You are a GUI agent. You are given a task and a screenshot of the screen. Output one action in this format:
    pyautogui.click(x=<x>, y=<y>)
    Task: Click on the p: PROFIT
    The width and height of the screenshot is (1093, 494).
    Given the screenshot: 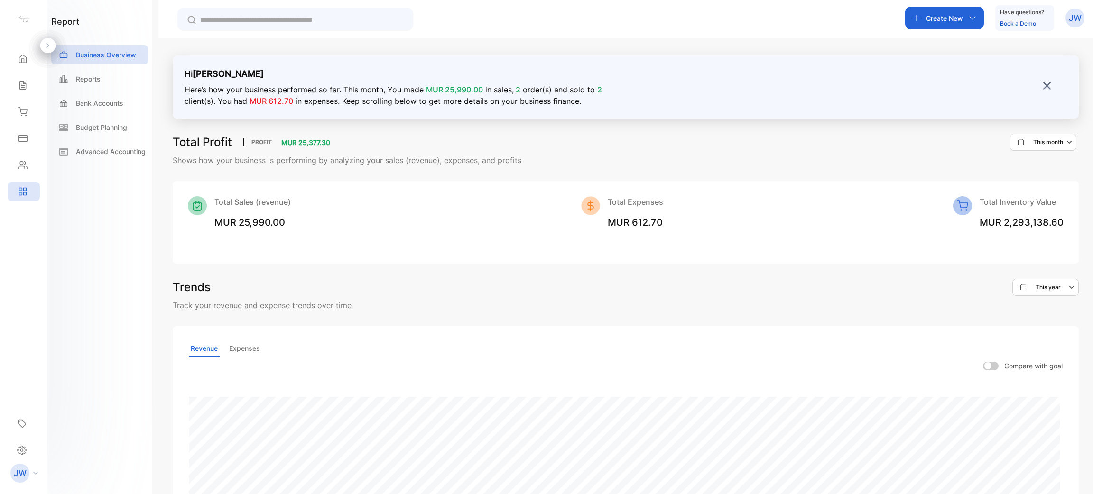 What is the action you would take?
    pyautogui.click(x=261, y=142)
    